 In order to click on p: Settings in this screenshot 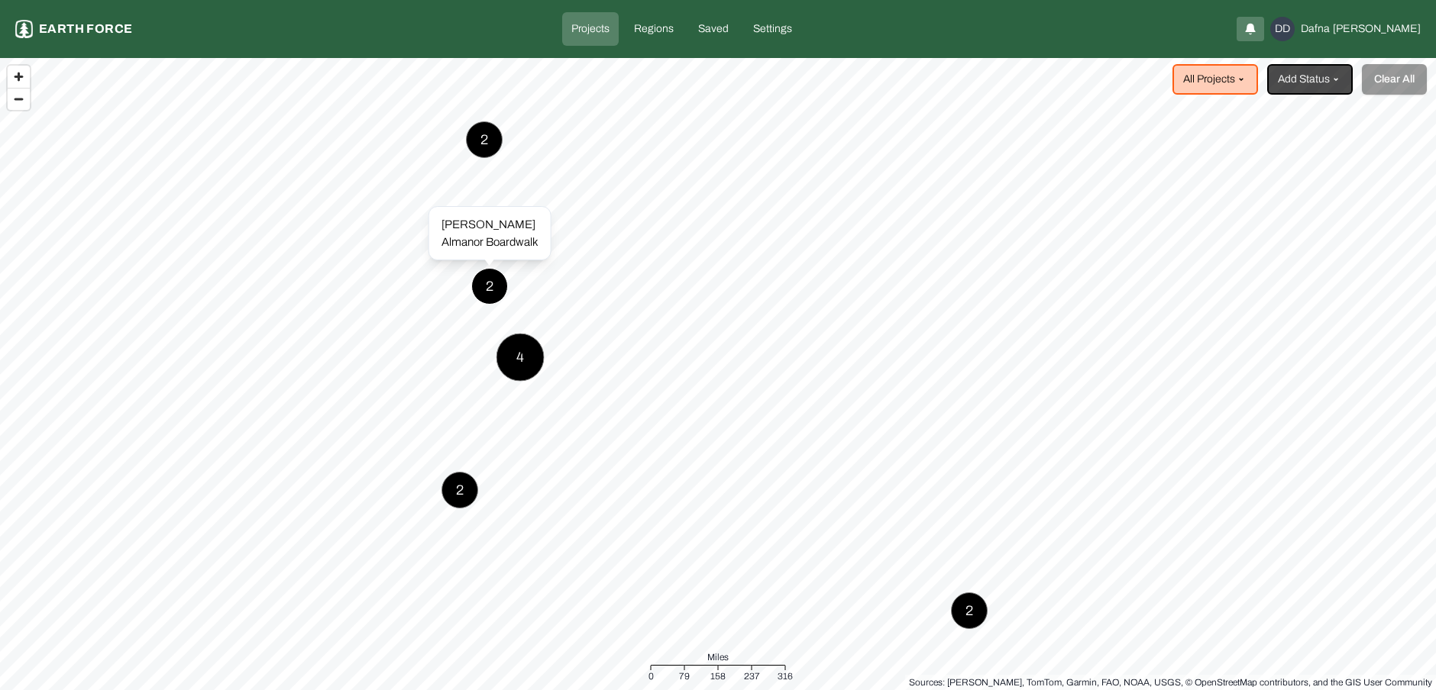, I will do `click(772, 29)`.